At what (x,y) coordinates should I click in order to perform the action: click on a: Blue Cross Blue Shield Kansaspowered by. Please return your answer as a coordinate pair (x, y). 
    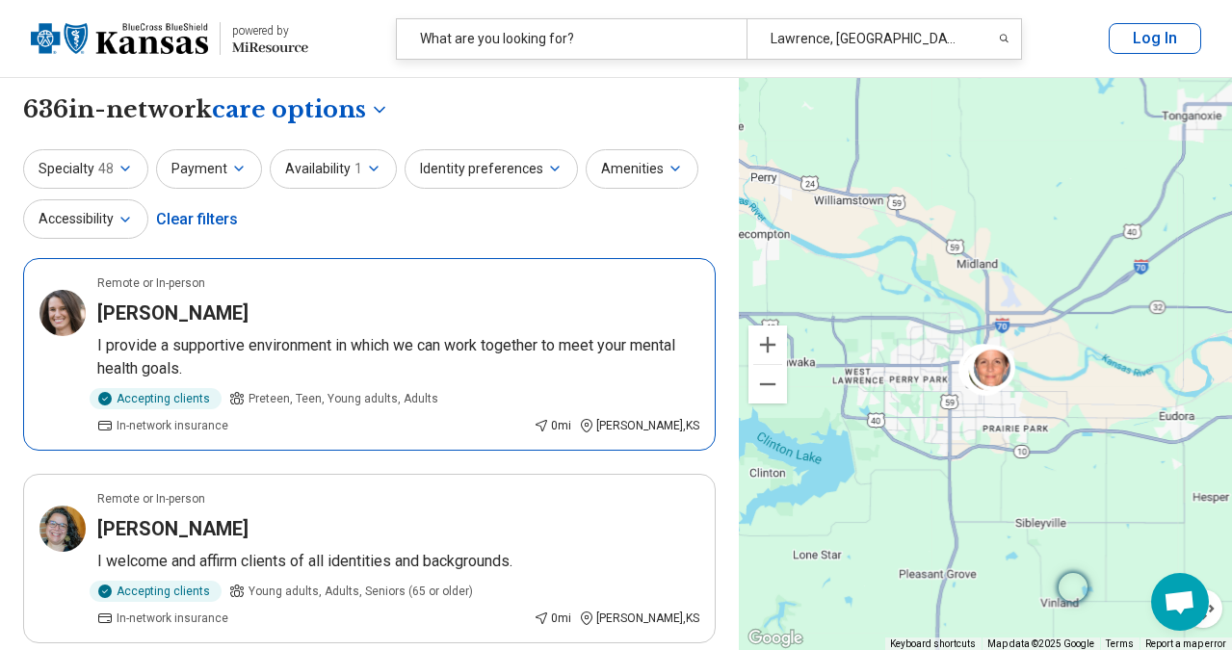
    Looking at the image, I should click on (170, 39).